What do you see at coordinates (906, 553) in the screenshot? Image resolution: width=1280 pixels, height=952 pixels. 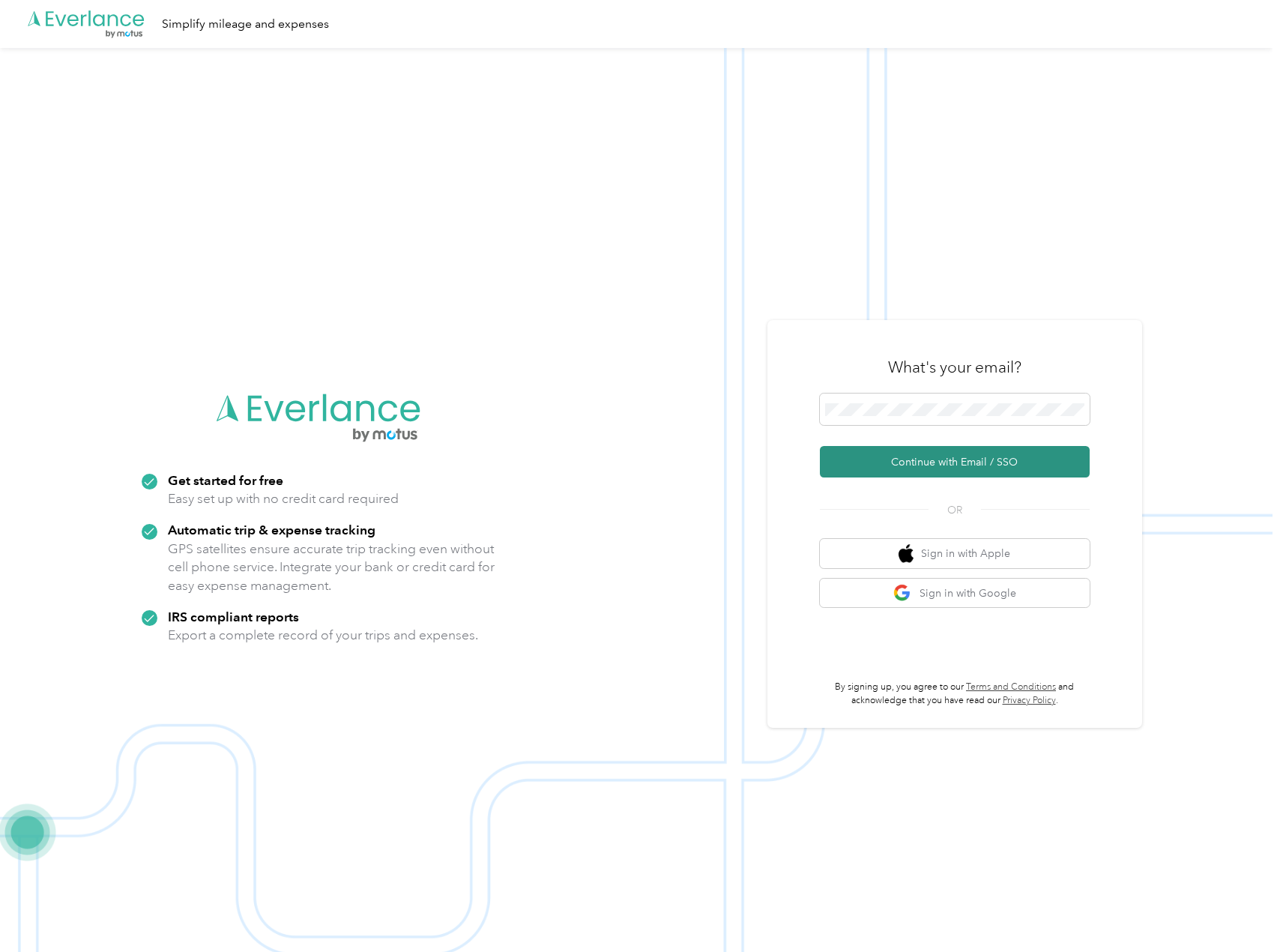 I see `img: apple logo` at bounding box center [906, 553].